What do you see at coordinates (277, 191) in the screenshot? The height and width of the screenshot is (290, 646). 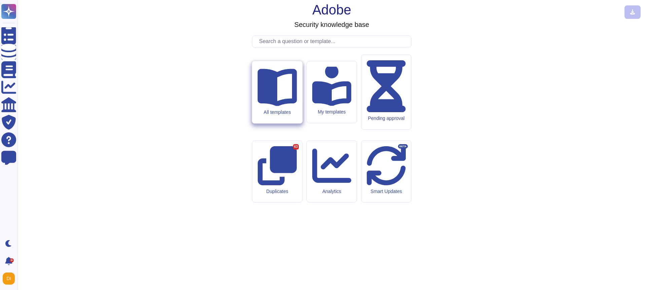 I see `div: Duplicates` at bounding box center [277, 191].